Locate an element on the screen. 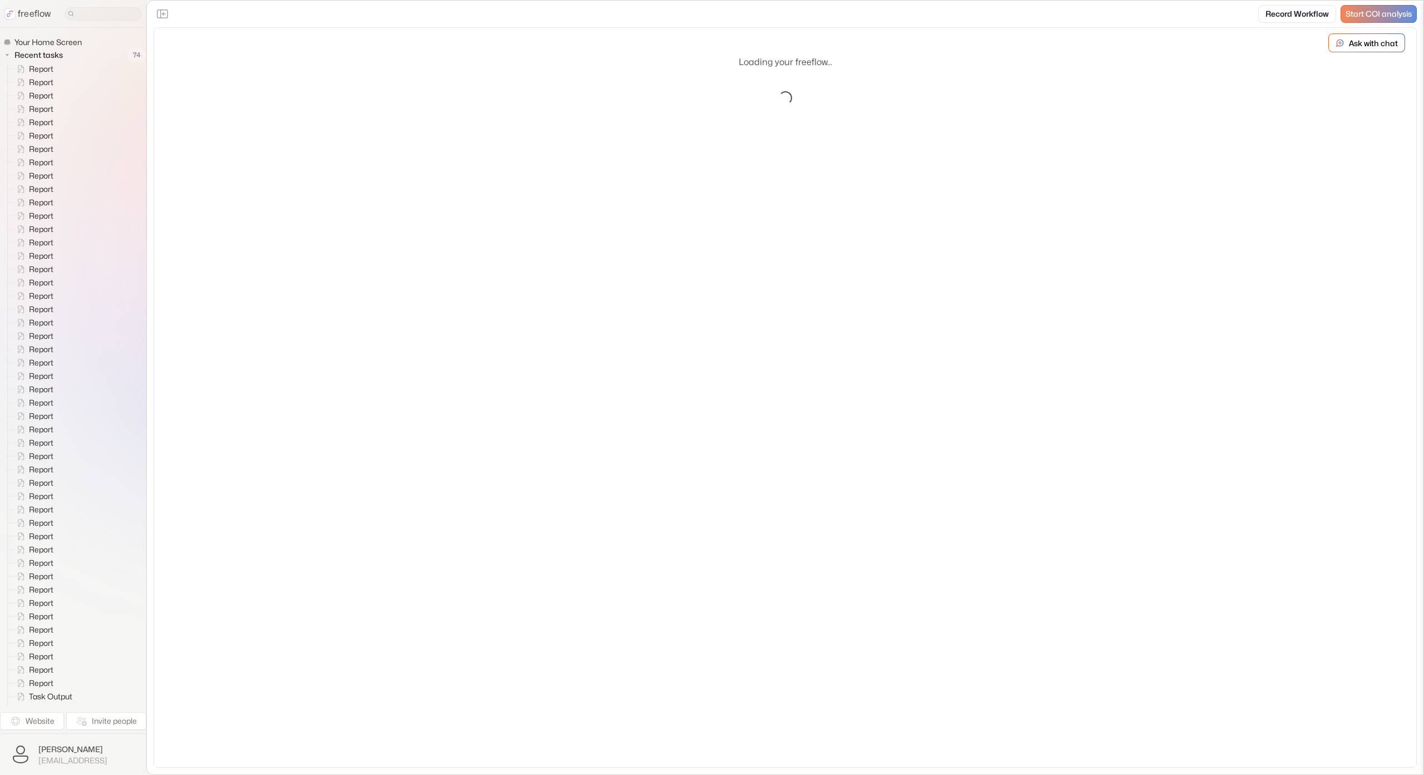 The width and height of the screenshot is (1424, 775). a: Your Home Screen is located at coordinates (44, 42).